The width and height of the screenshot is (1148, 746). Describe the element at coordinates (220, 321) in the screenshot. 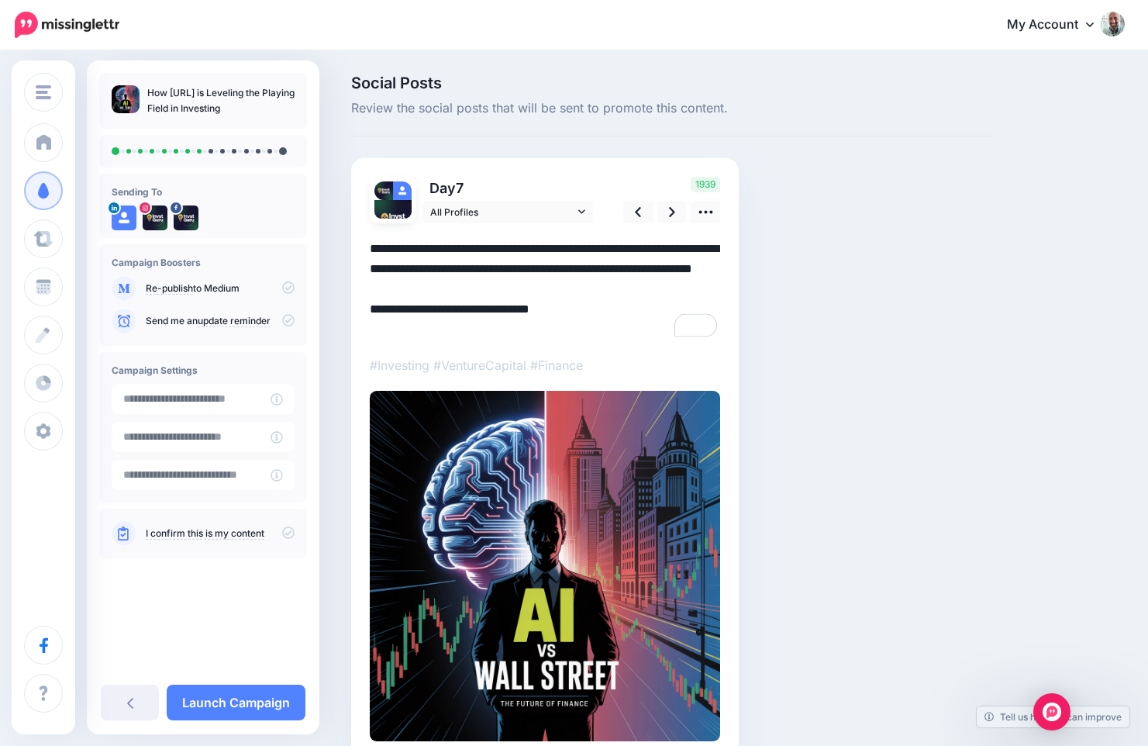

I see `p: Send me an` at that location.